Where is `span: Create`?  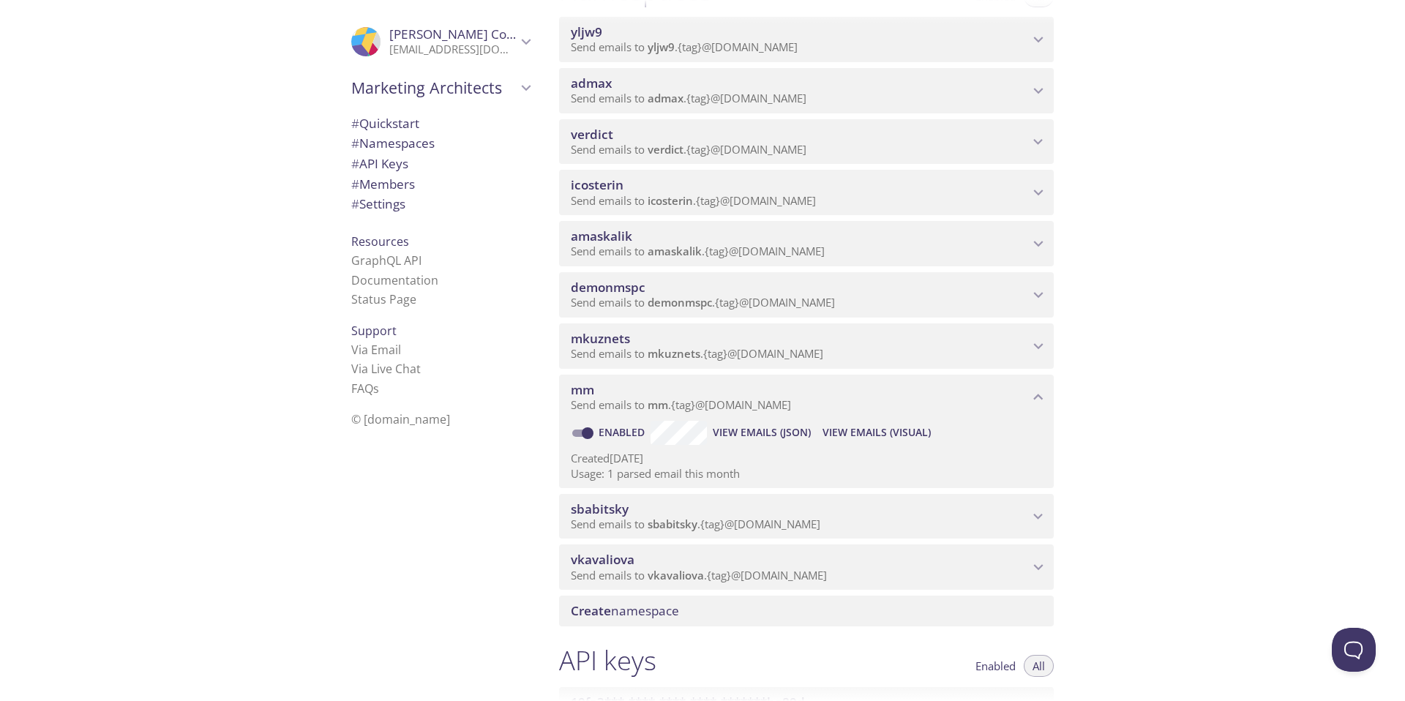 span: Create is located at coordinates (591, 610).